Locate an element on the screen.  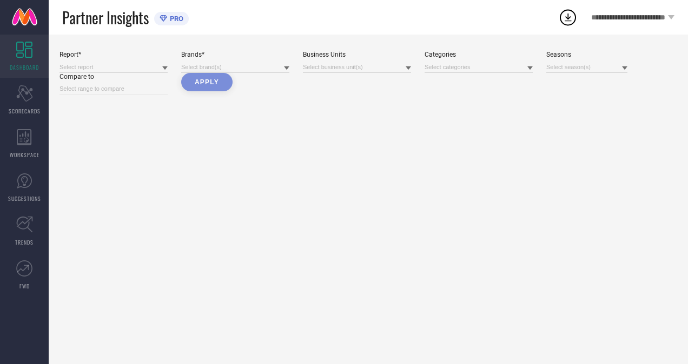
span: SUGGESTIONS is located at coordinates (24, 198).